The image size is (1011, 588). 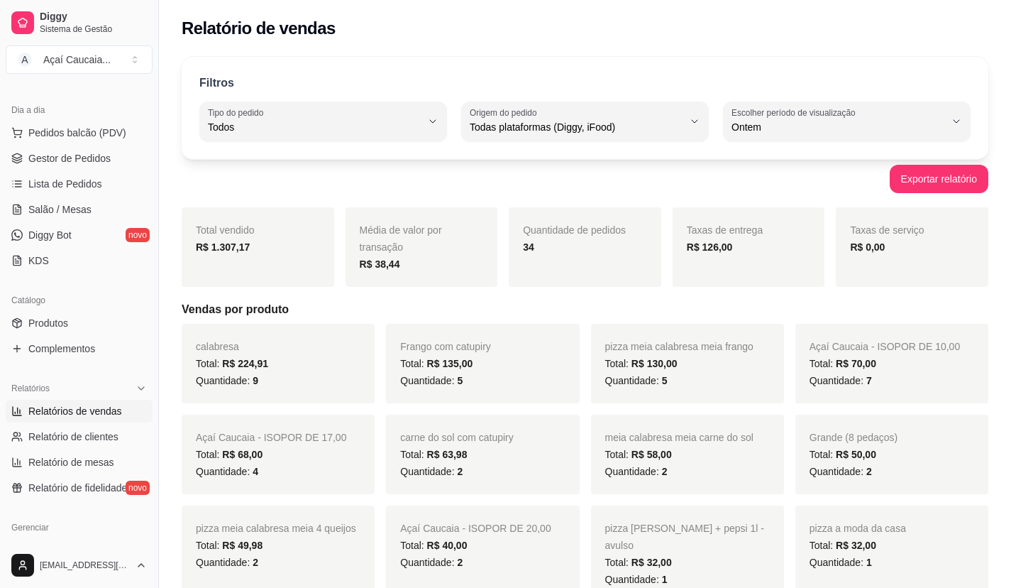 I want to click on span: Açaí Caucaia - ISOPOR DE 20,00, so click(x=476, y=528).